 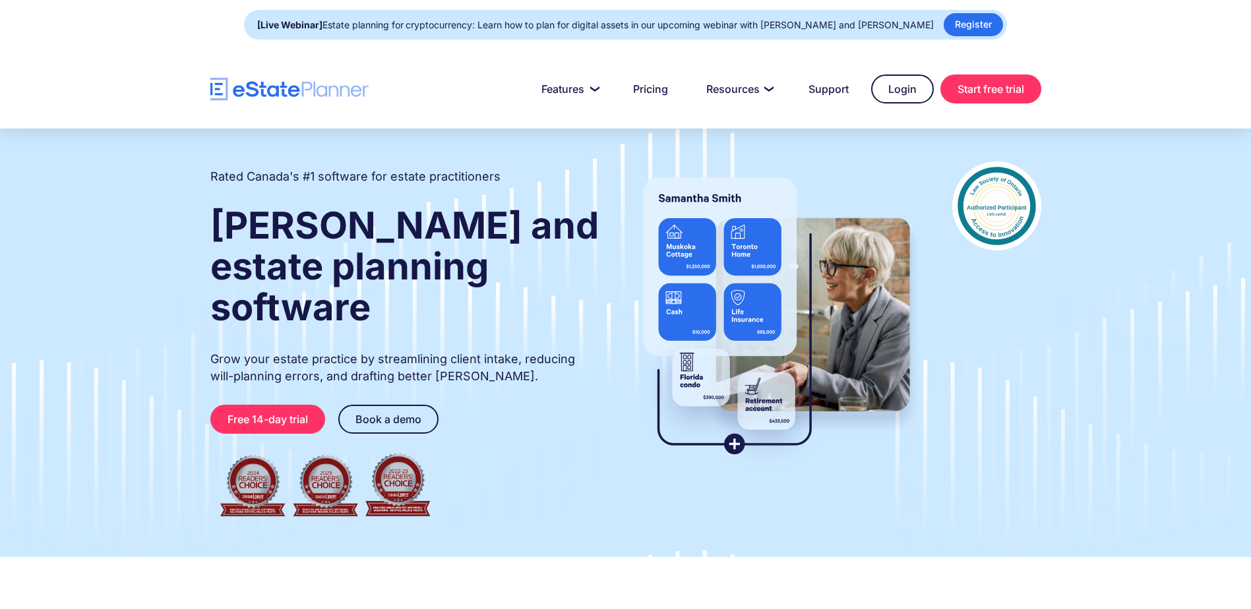 What do you see at coordinates (650, 89) in the screenshot?
I see `a: Pricing` at bounding box center [650, 89].